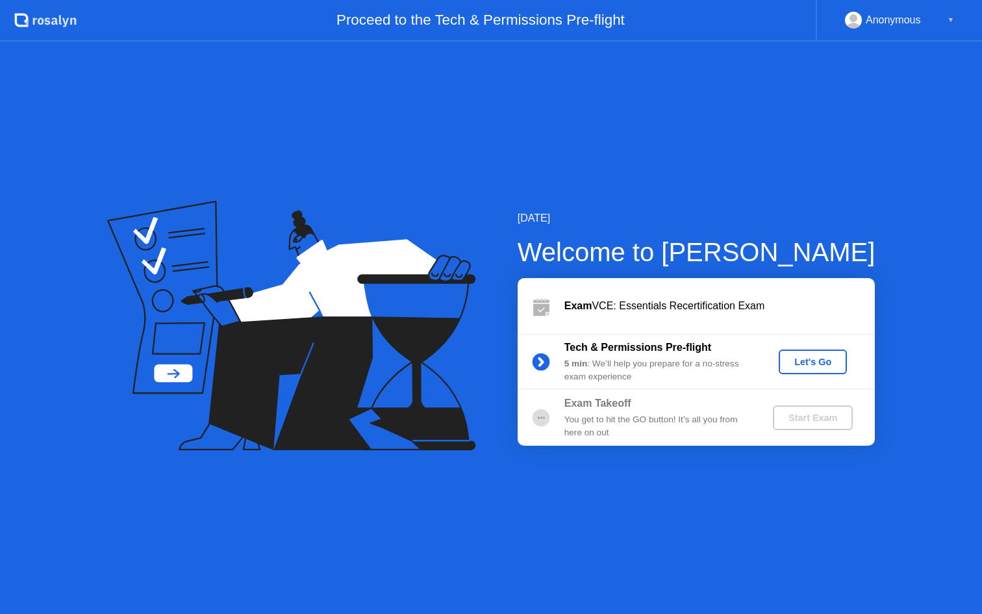  I want to click on div: Let's Go, so click(813, 362).